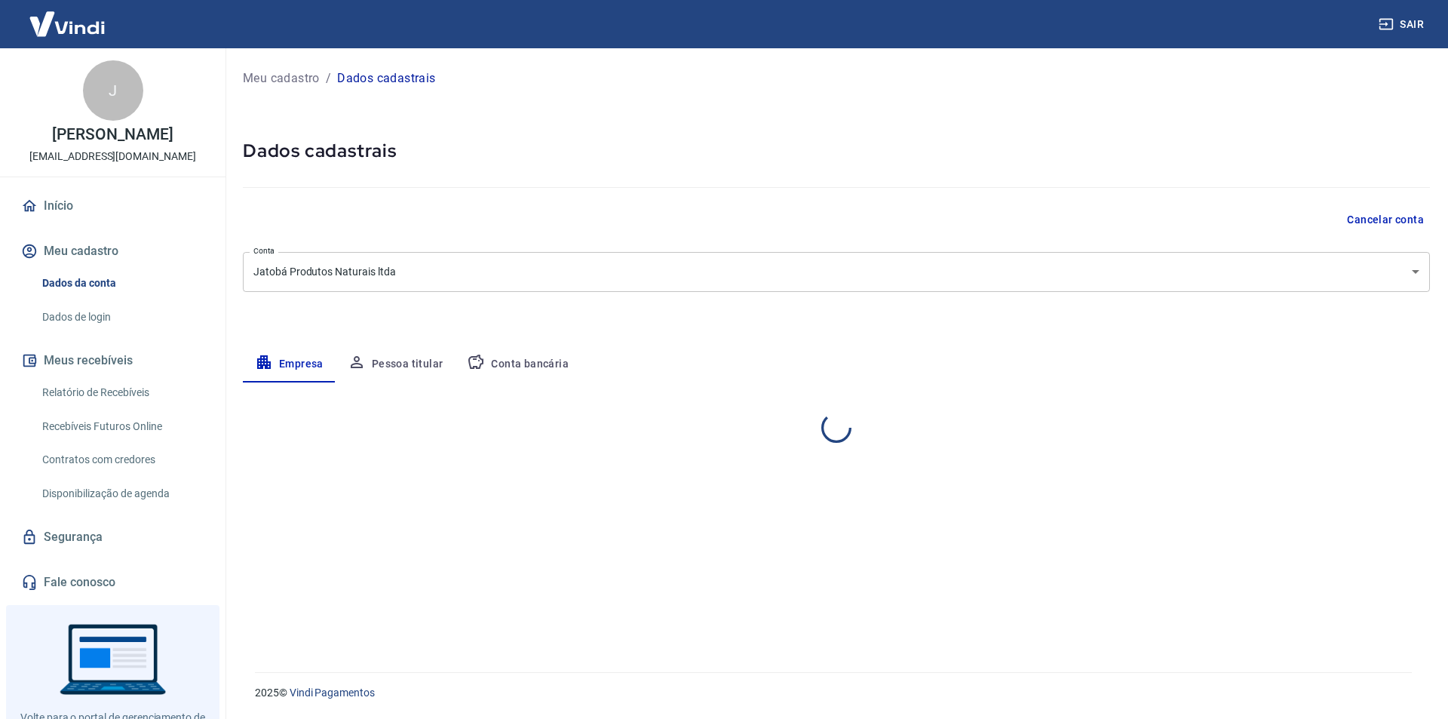  I want to click on div: Jatobá Produtos Naturais ltda, so click(837, 272).